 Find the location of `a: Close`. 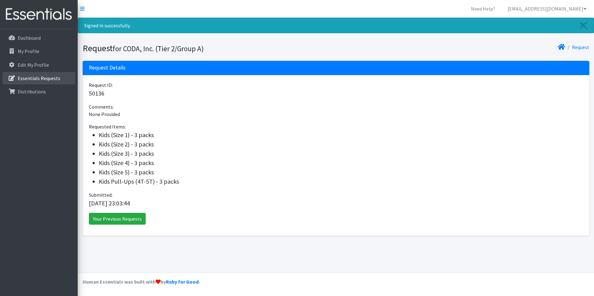

a: Close is located at coordinates (584, 25).